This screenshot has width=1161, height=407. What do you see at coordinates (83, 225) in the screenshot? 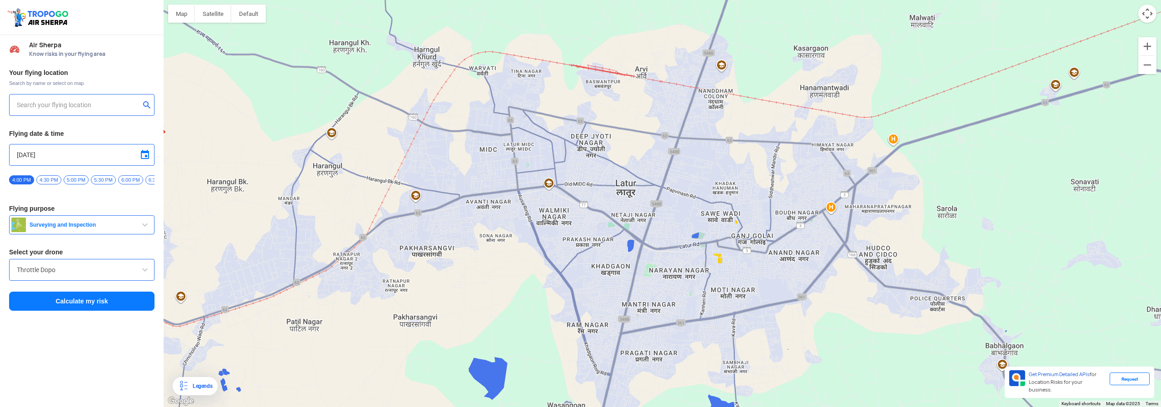
I see `span: Surveying and Inspection` at bounding box center [83, 225].